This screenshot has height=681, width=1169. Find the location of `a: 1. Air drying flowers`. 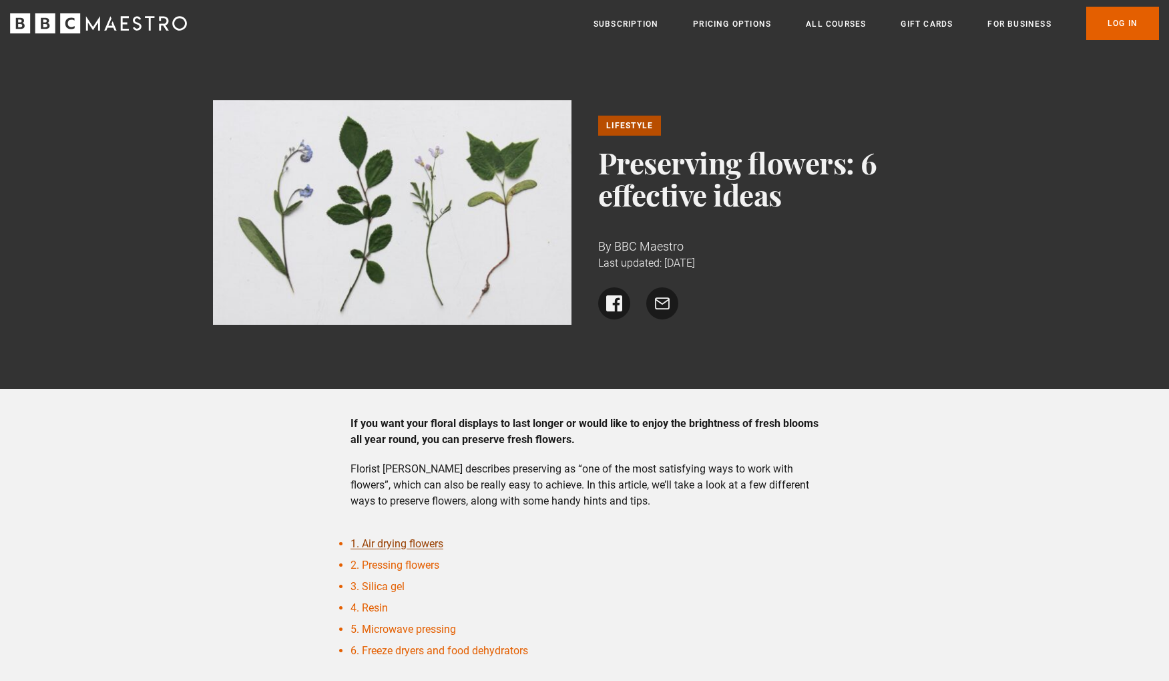

a: 1. Air drying flowers is located at coordinates (397, 543).